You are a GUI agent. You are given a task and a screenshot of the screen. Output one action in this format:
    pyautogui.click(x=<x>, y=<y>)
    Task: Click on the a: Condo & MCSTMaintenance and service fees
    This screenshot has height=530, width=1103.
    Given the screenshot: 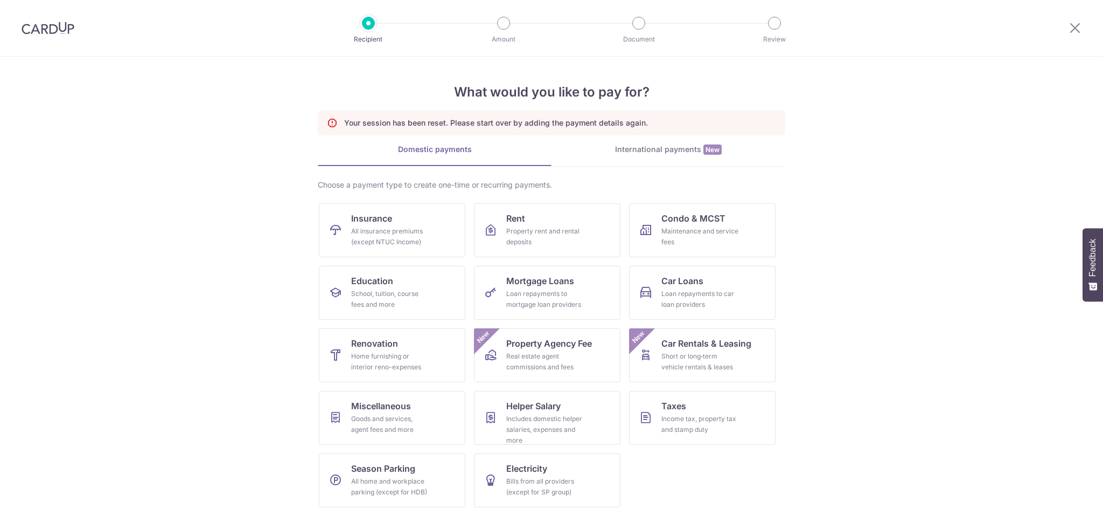 What is the action you would take?
    pyautogui.click(x=702, y=230)
    